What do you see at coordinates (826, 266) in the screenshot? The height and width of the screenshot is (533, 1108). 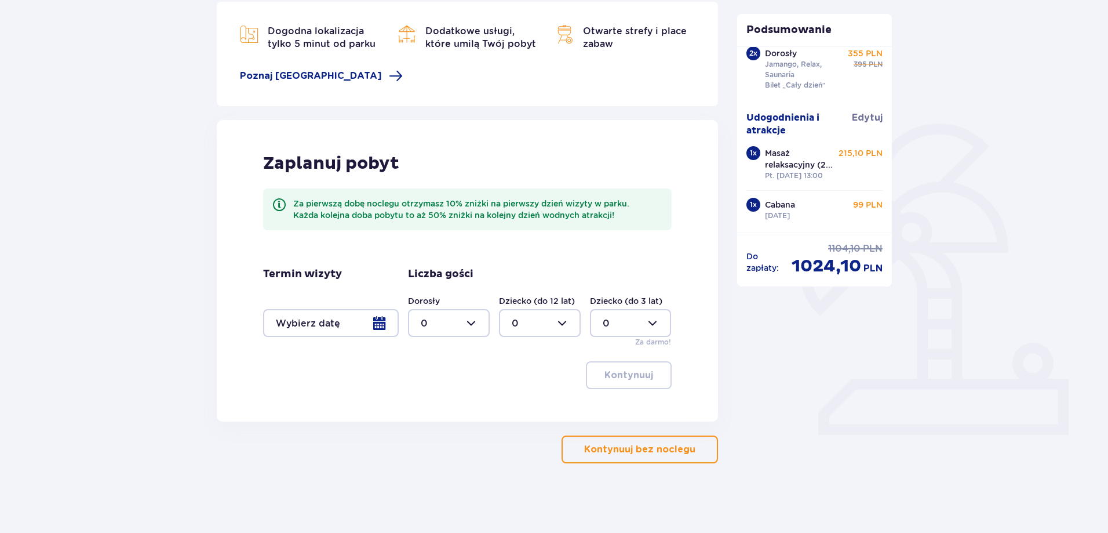 I see `p: 1024,10` at bounding box center [826, 266].